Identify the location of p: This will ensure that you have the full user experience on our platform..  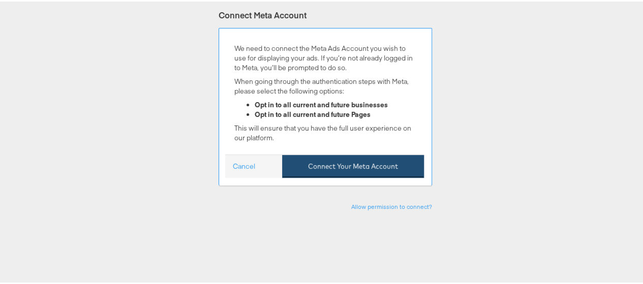
(325, 131).